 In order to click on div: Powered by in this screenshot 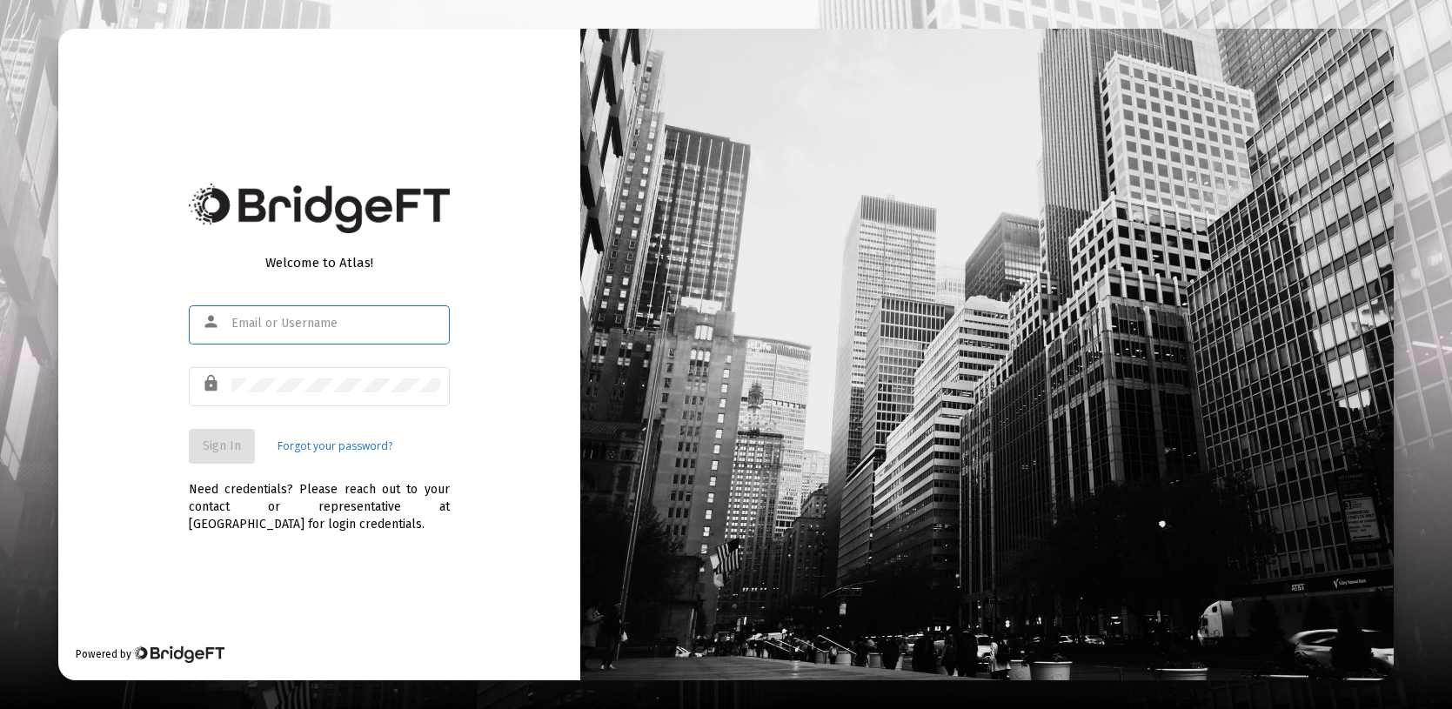, I will do `click(150, 654)`.